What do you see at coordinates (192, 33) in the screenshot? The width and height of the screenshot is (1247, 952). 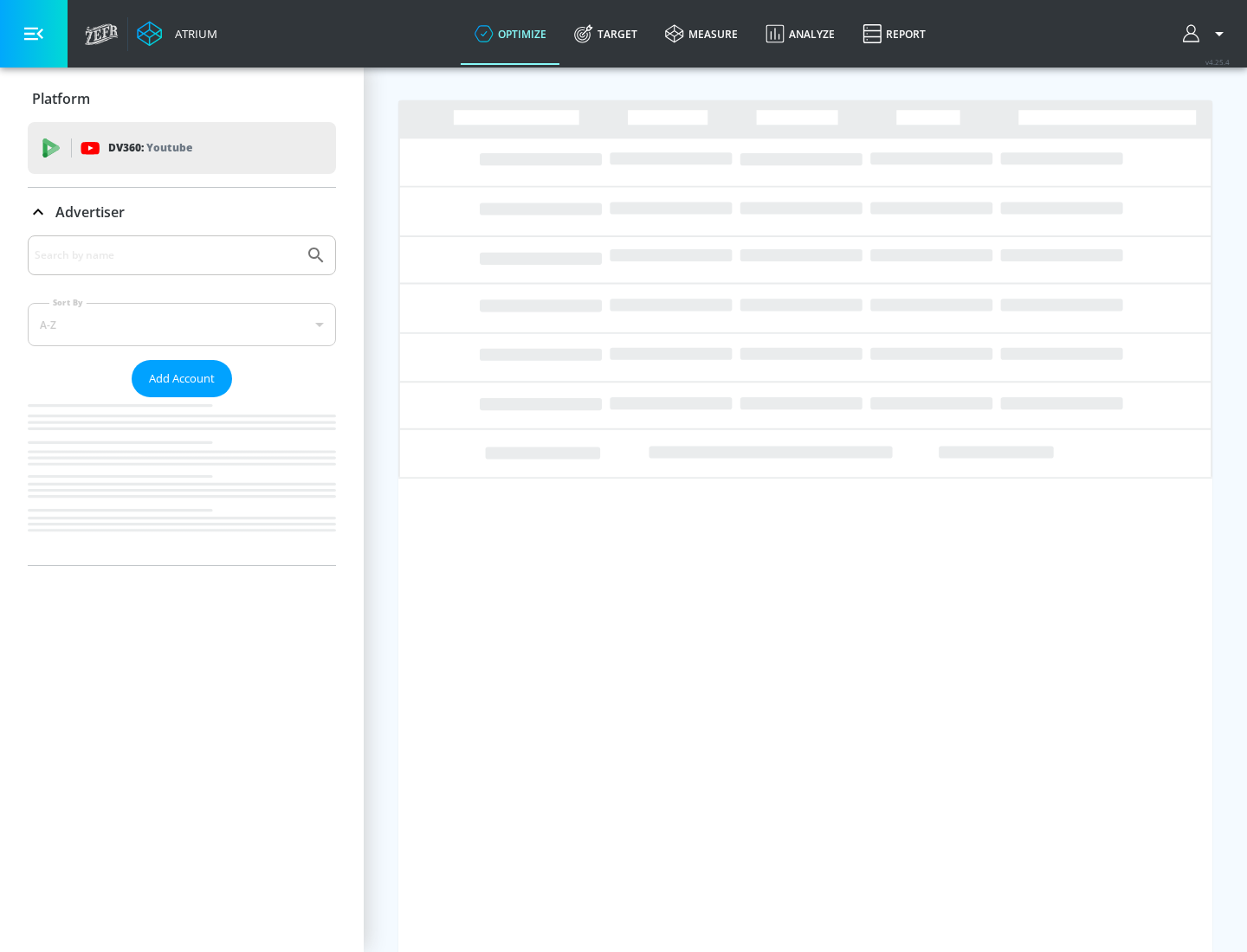 I see `div: Atrium` at bounding box center [192, 33].